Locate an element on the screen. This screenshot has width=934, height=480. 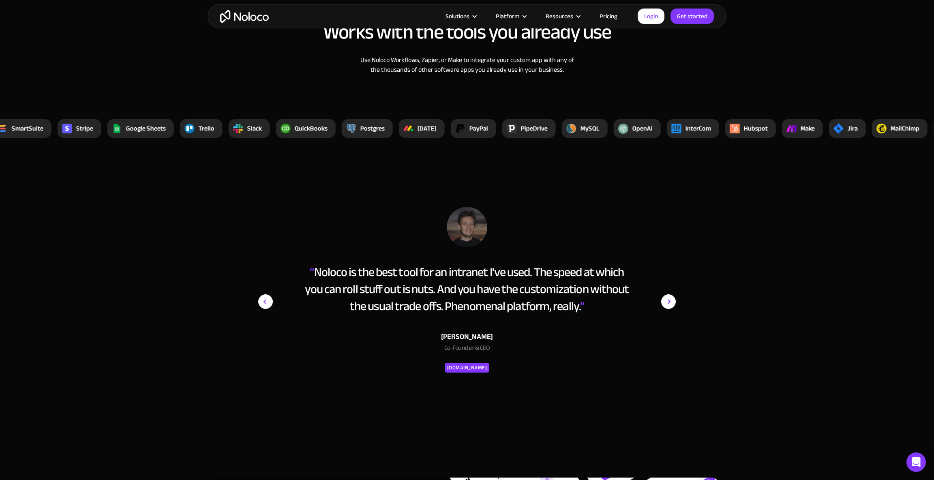
div: 2 of 15 is located at coordinates (467, 290).